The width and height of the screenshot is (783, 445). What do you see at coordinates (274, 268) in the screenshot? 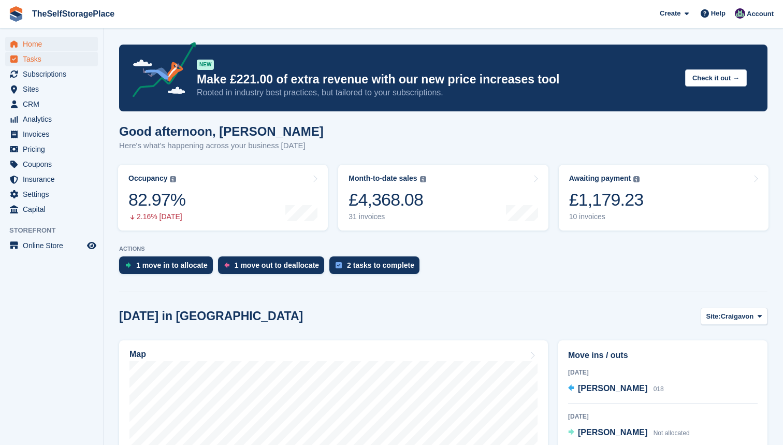
I see `a: 1 move out to deallocate` at bounding box center [274, 268].